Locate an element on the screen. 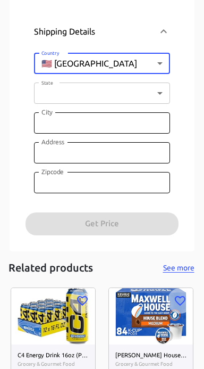 This screenshot has height=369, width=204. label: Address is located at coordinates (53, 142).